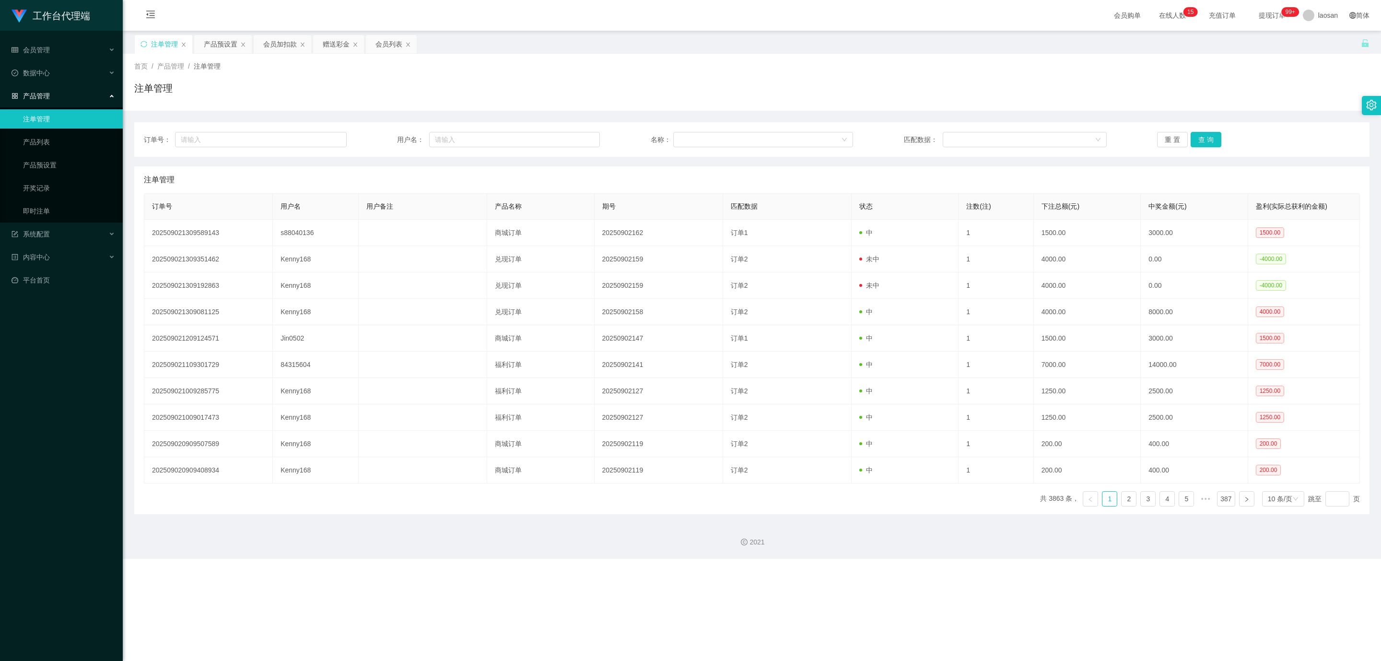  What do you see at coordinates (315, 364) in the screenshot?
I see `td: 84315604` at bounding box center [315, 364].